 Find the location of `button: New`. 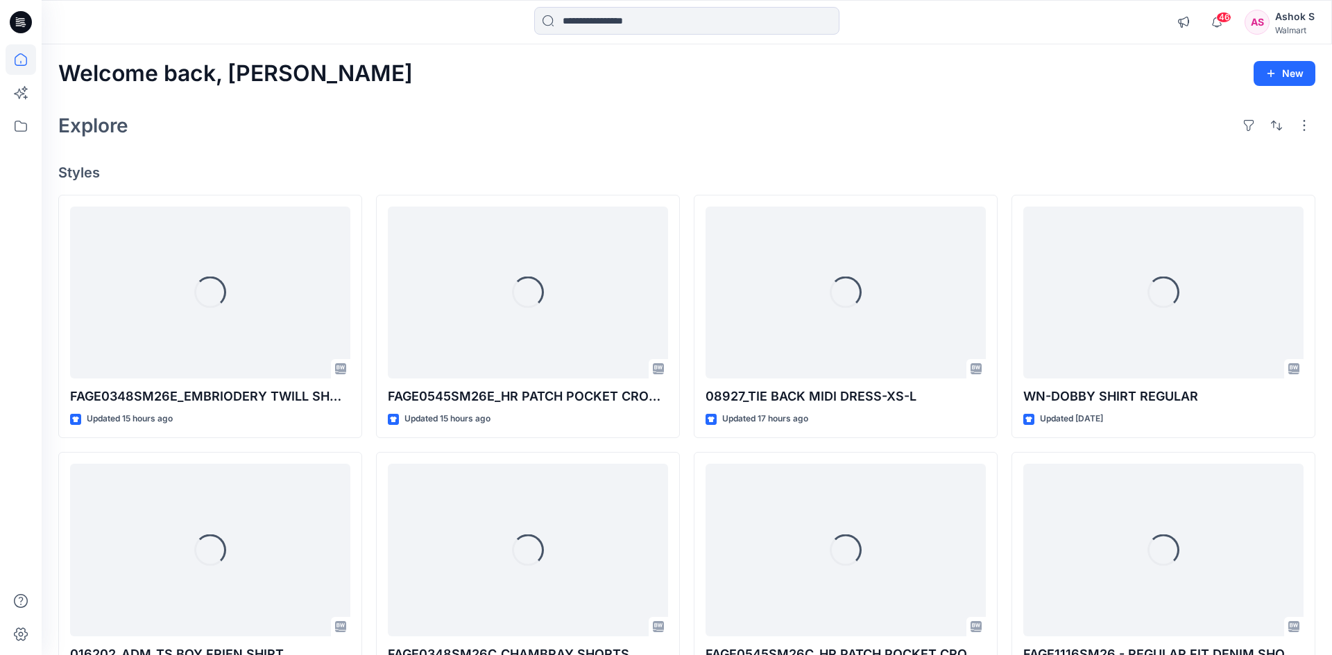

button: New is located at coordinates (1284, 74).